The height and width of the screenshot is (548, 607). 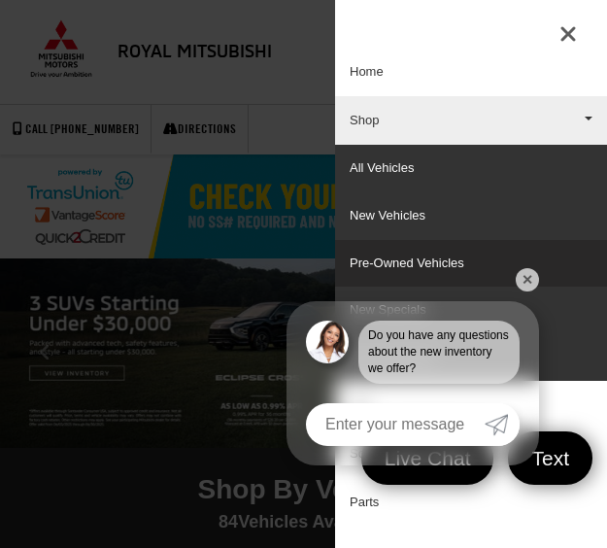 I want to click on button: Close Sidebar, so click(x=568, y=34).